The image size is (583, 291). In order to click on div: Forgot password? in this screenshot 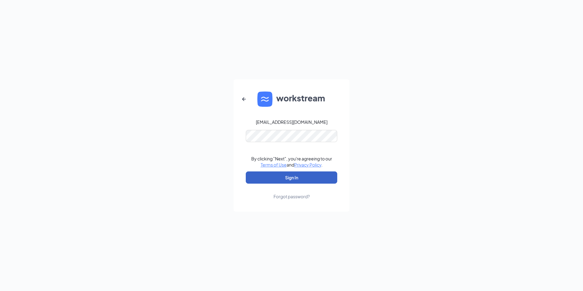, I will do `click(292, 197)`.